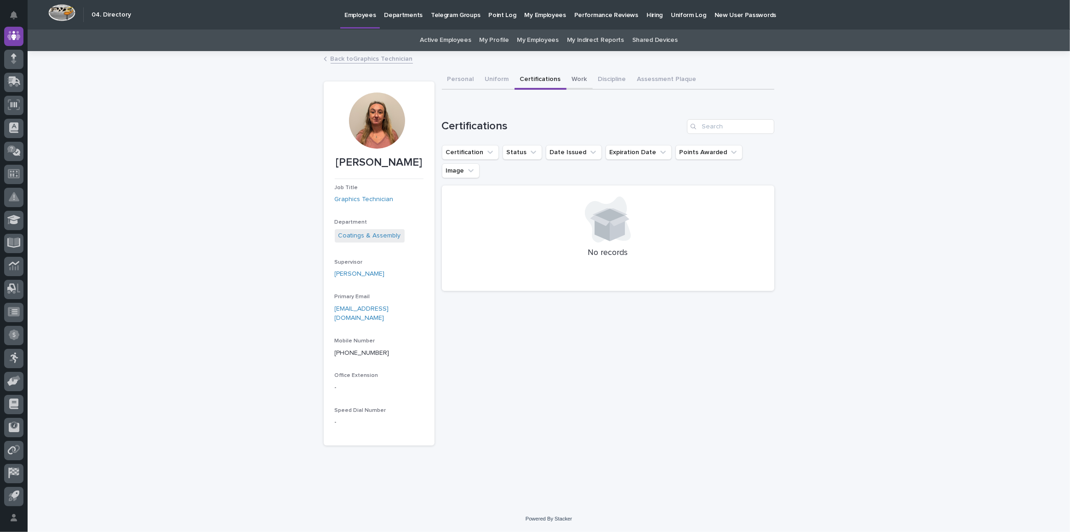 The width and height of the screenshot is (1070, 532). Describe the element at coordinates (655, 40) in the screenshot. I see `a: Shared Devices` at that location.